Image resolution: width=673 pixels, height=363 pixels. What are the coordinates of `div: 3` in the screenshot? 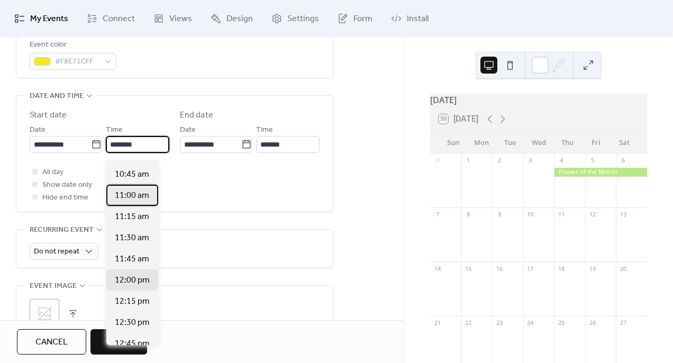 It's located at (530, 160).